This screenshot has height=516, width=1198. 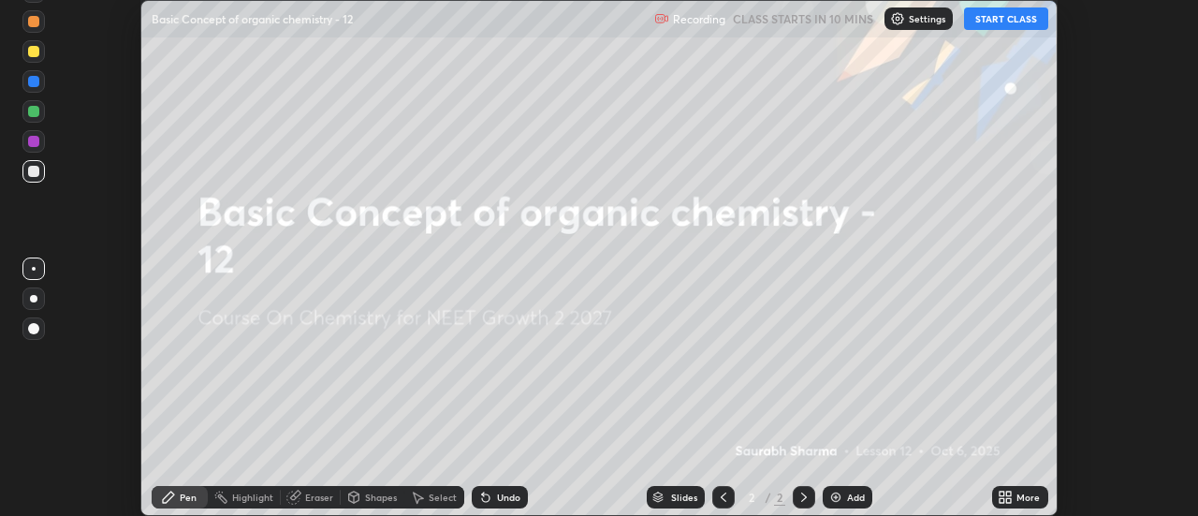 I want to click on div: Eraser, so click(x=319, y=497).